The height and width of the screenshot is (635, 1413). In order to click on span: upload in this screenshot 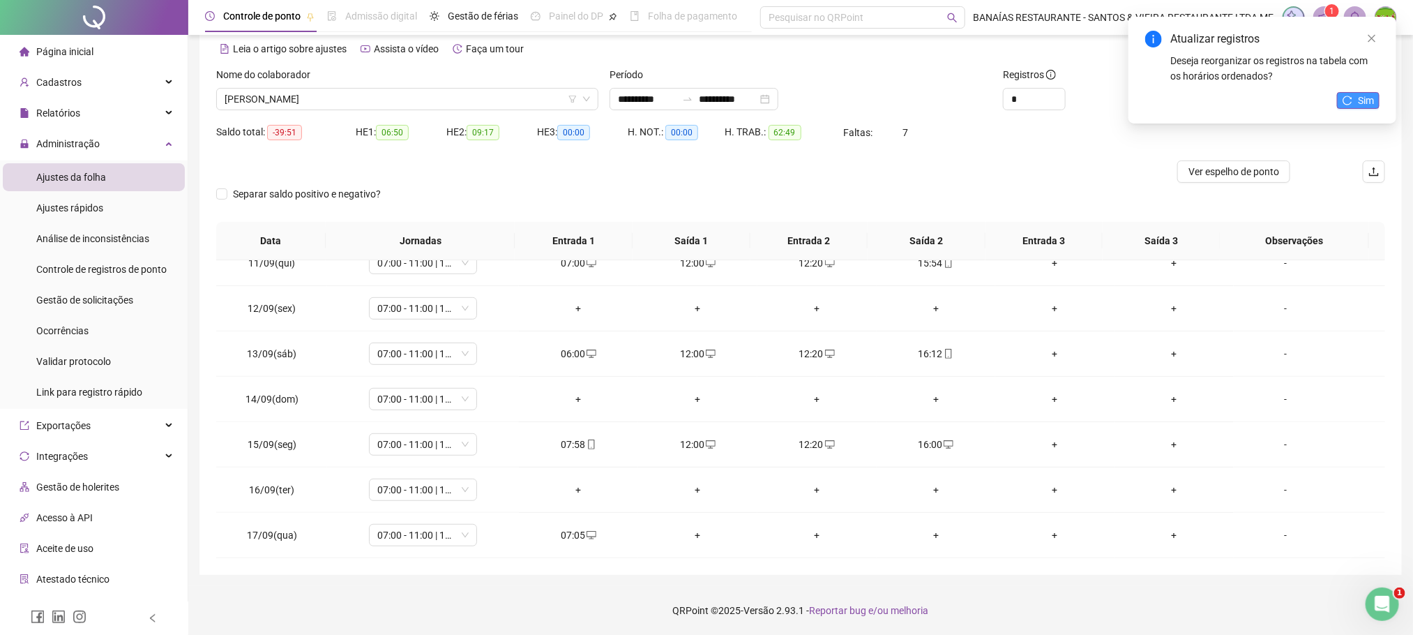, I will do `click(1374, 172)`.